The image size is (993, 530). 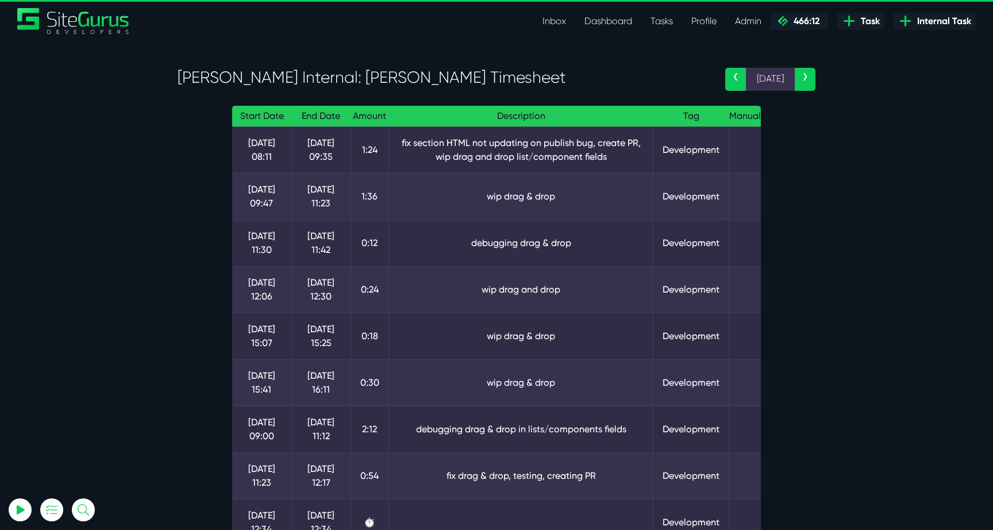 What do you see at coordinates (74, 21) in the screenshot?
I see `a: SiteGurus` at bounding box center [74, 21].